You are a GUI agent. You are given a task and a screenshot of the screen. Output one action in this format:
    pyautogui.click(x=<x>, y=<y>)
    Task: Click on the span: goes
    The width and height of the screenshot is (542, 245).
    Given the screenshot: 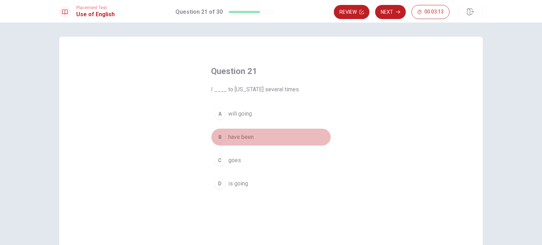 What is the action you would take?
    pyautogui.click(x=234, y=160)
    